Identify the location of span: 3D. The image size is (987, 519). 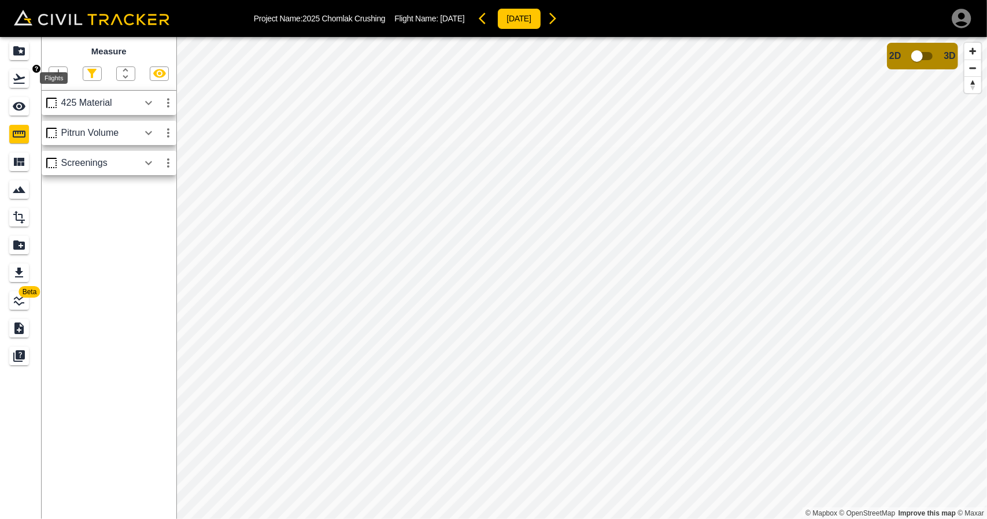
(950, 56).